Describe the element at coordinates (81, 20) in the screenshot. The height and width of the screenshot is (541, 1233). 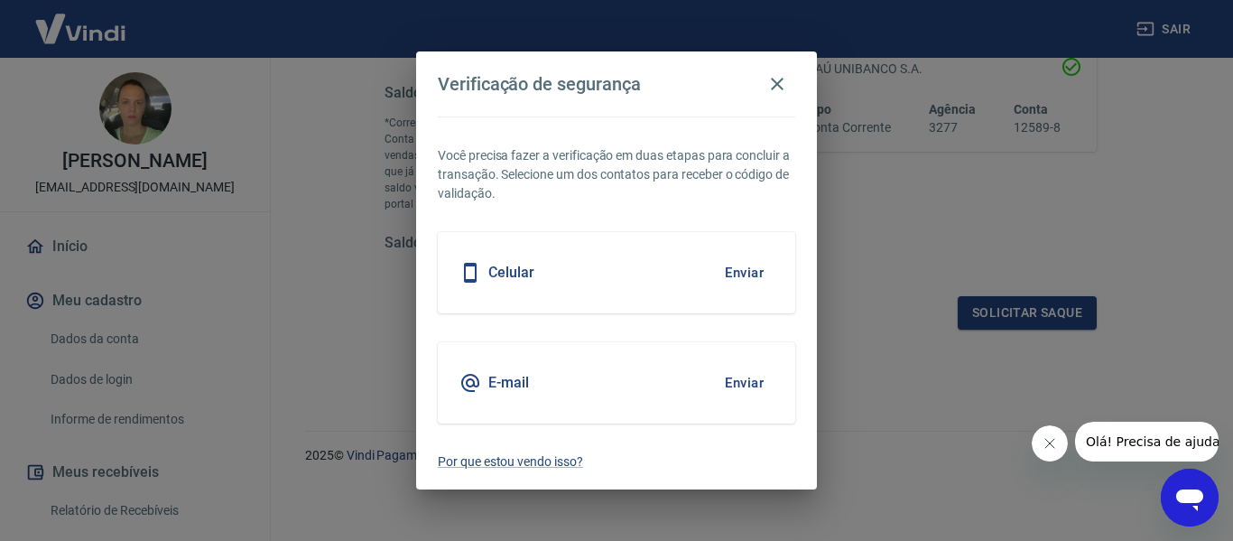
I see `span: Olá! Precisa de ajuda?` at that location.